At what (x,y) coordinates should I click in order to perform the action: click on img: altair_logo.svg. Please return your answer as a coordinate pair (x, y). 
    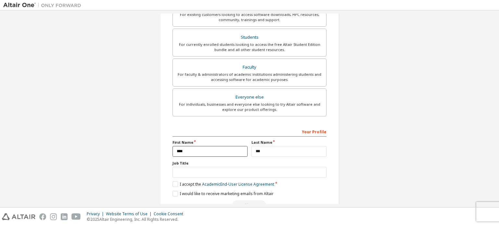
    Looking at the image, I should click on (19, 216).